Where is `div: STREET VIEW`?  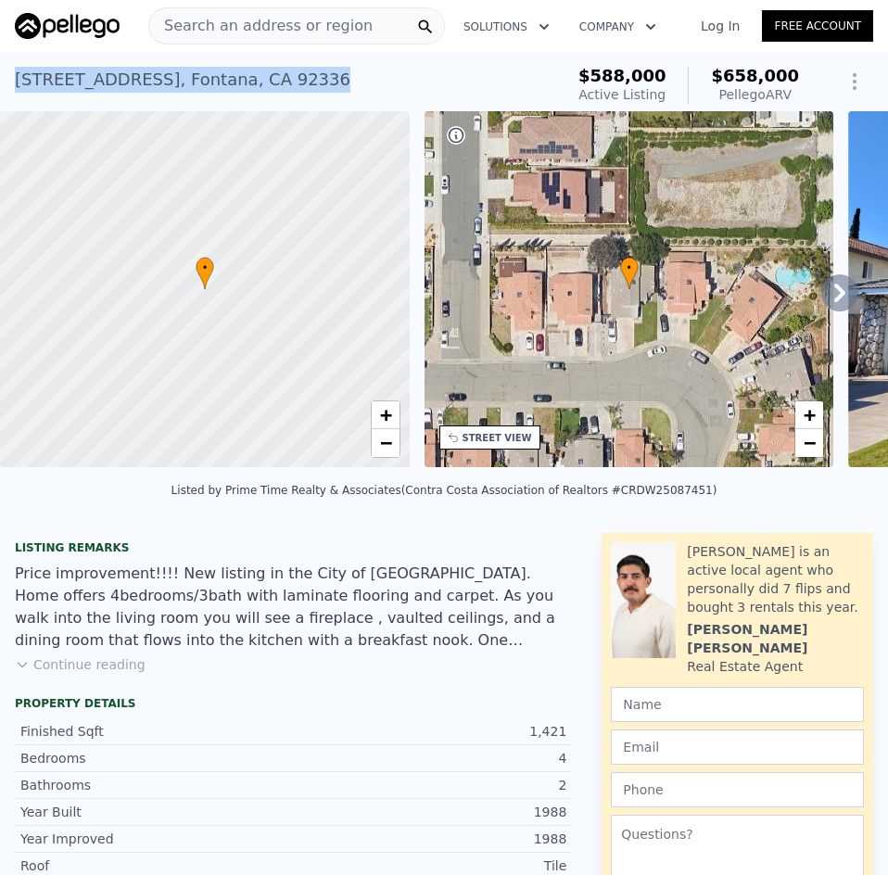 div: STREET VIEW is located at coordinates (497, 438).